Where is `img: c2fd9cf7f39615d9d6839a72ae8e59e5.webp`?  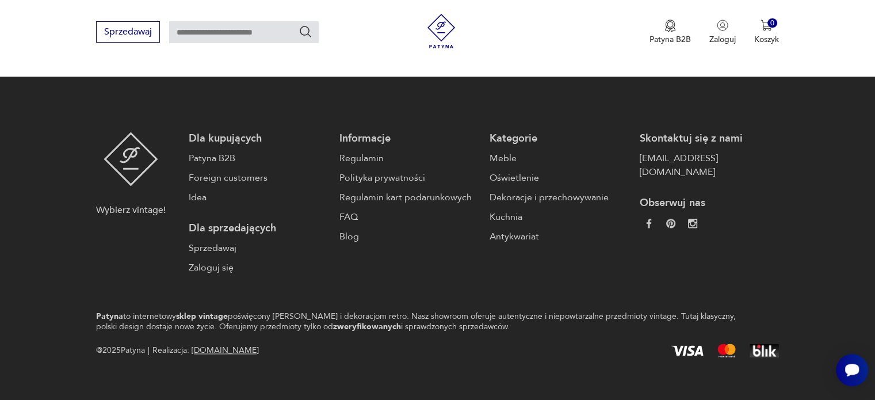 img: c2fd9cf7f39615d9d6839a72ae8e59e5.webp is located at coordinates (693, 223).